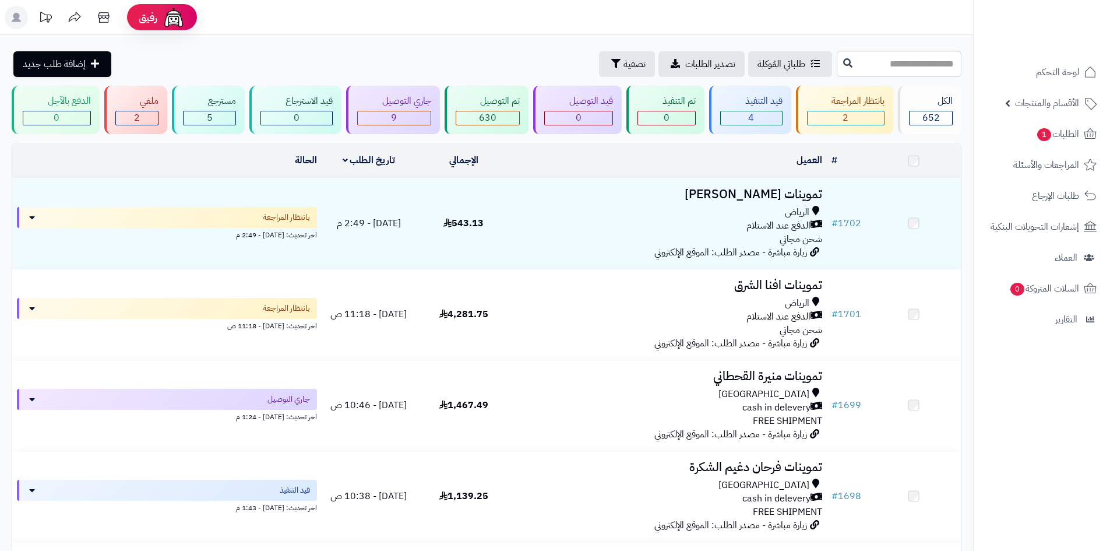 The image size is (1110, 551). Describe the element at coordinates (463, 223) in the screenshot. I see `span: 543.13` at that location.